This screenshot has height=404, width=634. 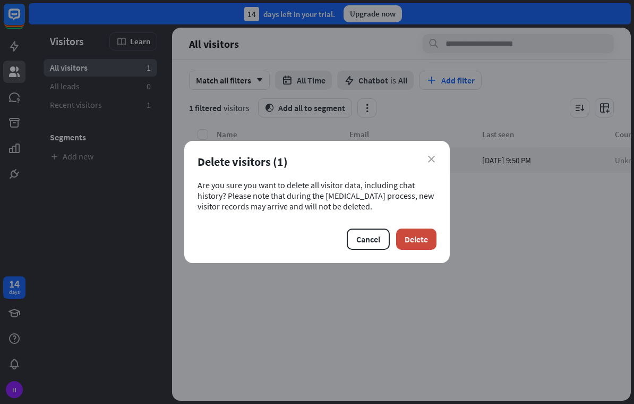 What do you see at coordinates (24, 20) in the screenshot?
I see `button: Open LiveChat chat widget` at bounding box center [24, 20].